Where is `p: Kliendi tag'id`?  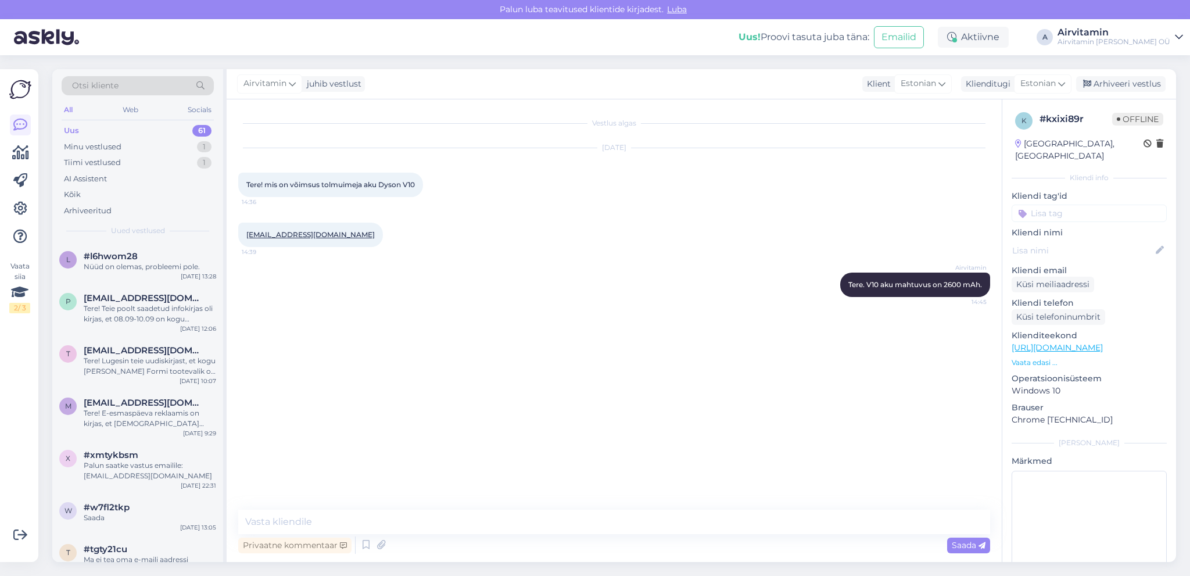
p: Kliendi tag'id is located at coordinates (1089, 196).